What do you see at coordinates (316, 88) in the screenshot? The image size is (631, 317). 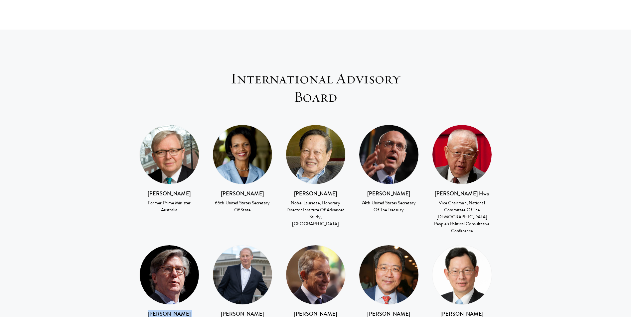 I see `h3: International Advisory Board` at bounding box center [316, 88].